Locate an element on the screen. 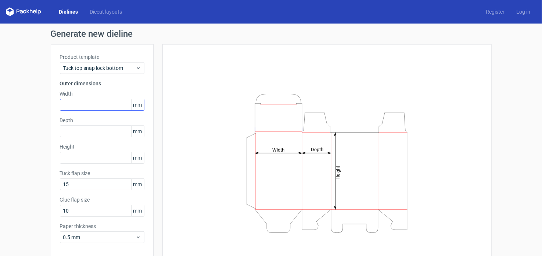  a: Dielines is located at coordinates (68, 12).